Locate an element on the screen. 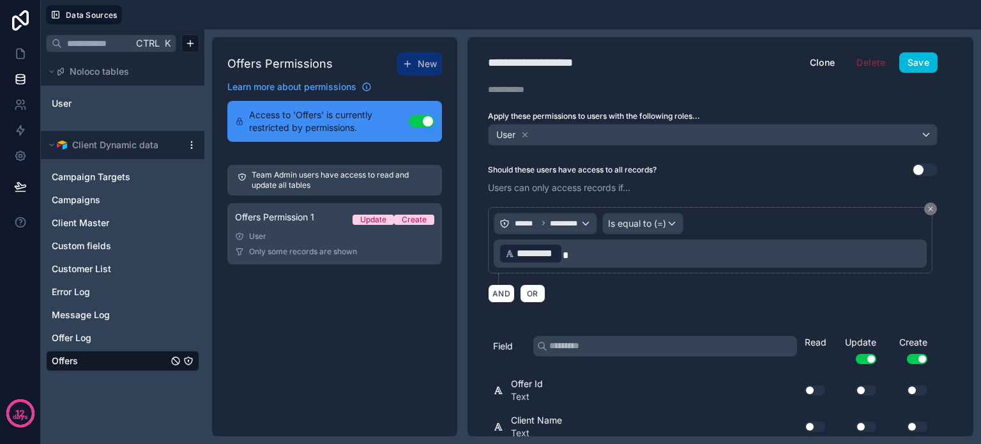  button: OR is located at coordinates (533, 293).